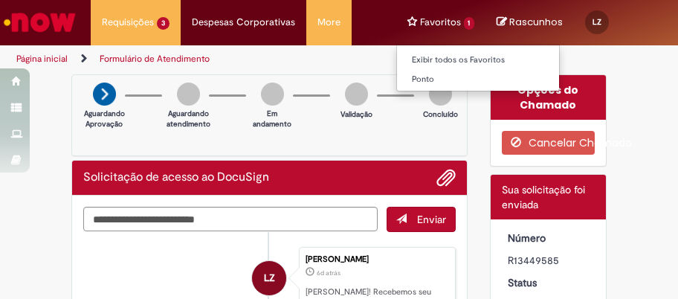  Describe the element at coordinates (42, 59) in the screenshot. I see `a: Página inicial` at that location.